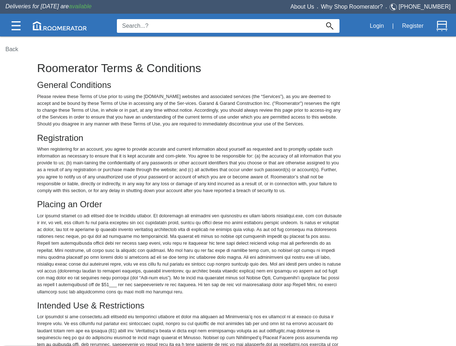 The width and height of the screenshot is (456, 346). Describe the element at coordinates (190, 205) in the screenshot. I see `h4: Placing an Order` at that location.